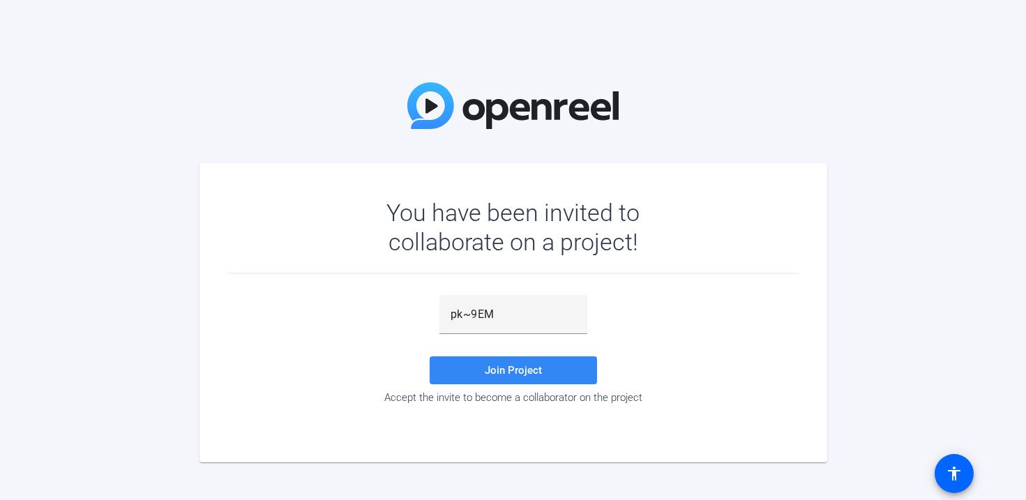 This screenshot has width=1026, height=500. I want to click on img: OpenReel Logo, so click(513, 105).